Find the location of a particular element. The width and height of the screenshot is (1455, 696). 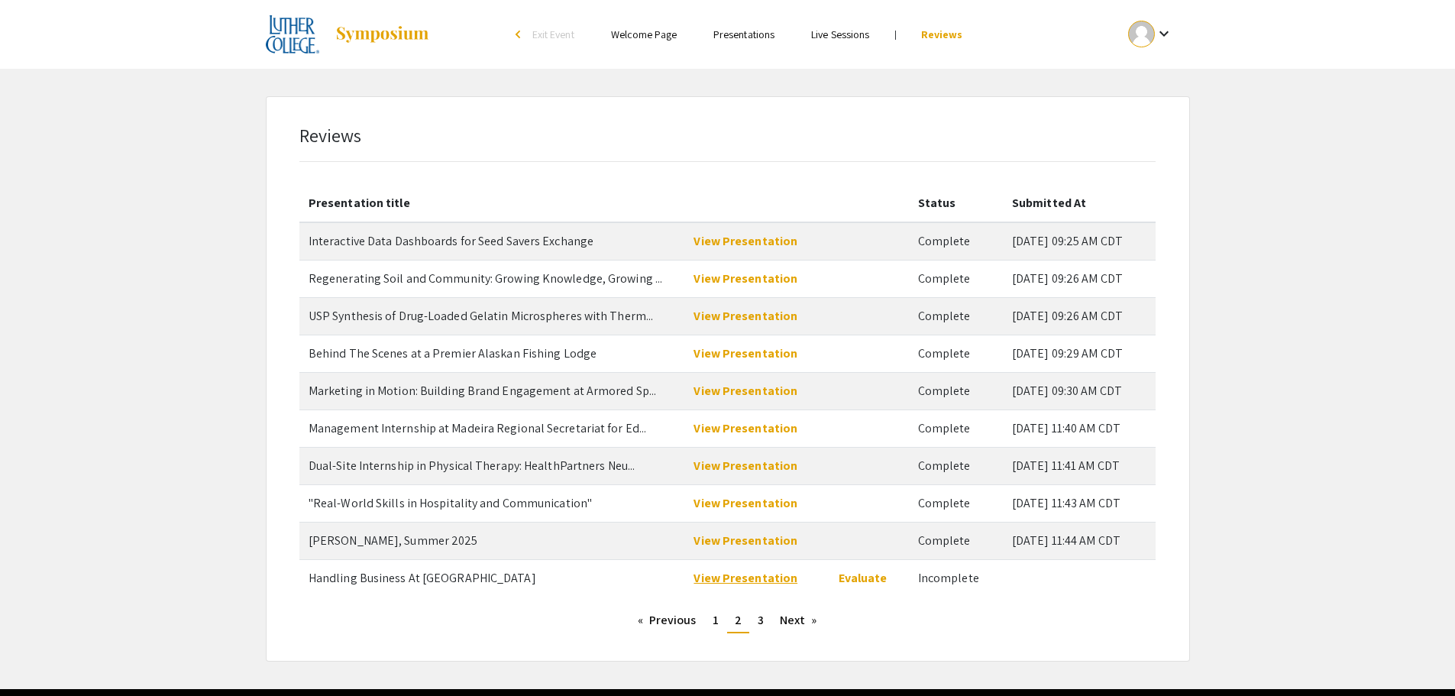

img: 2025 Experiential Learning Showcase is located at coordinates (293, 34).